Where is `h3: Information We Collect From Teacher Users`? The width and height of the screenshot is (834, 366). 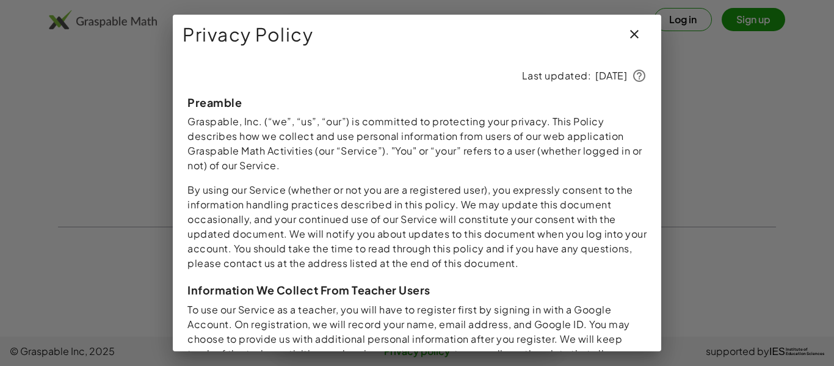 h3: Information We Collect From Teacher Users is located at coordinates (417, 290).